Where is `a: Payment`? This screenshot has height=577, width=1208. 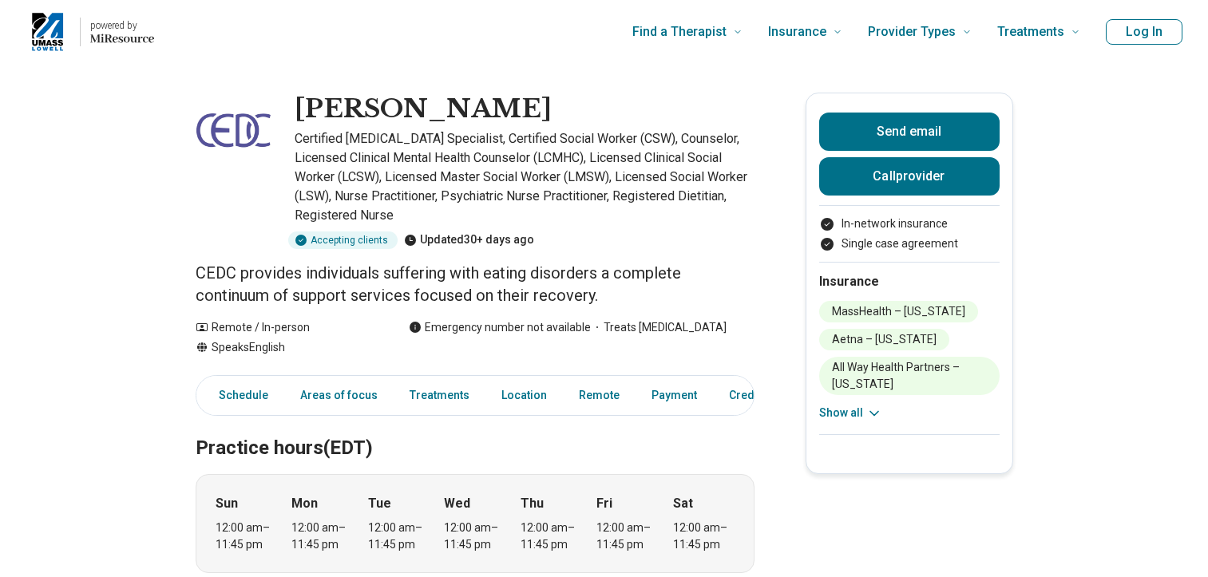 a: Payment is located at coordinates (674, 395).